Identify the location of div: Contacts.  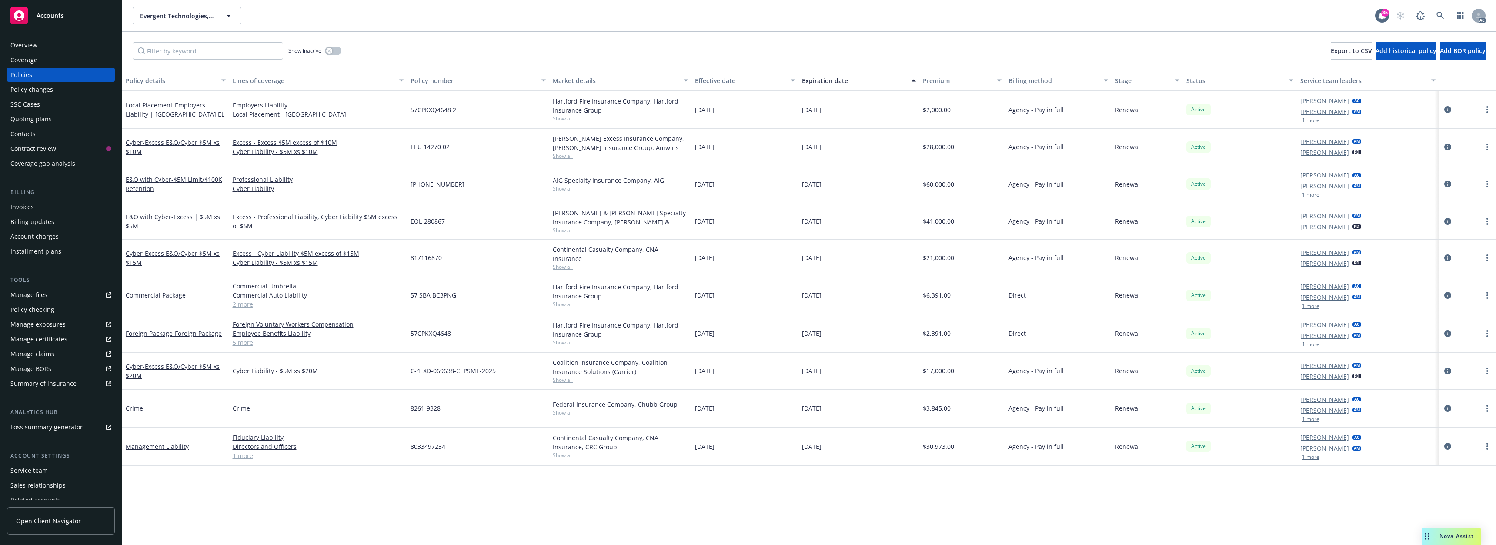
(23, 134).